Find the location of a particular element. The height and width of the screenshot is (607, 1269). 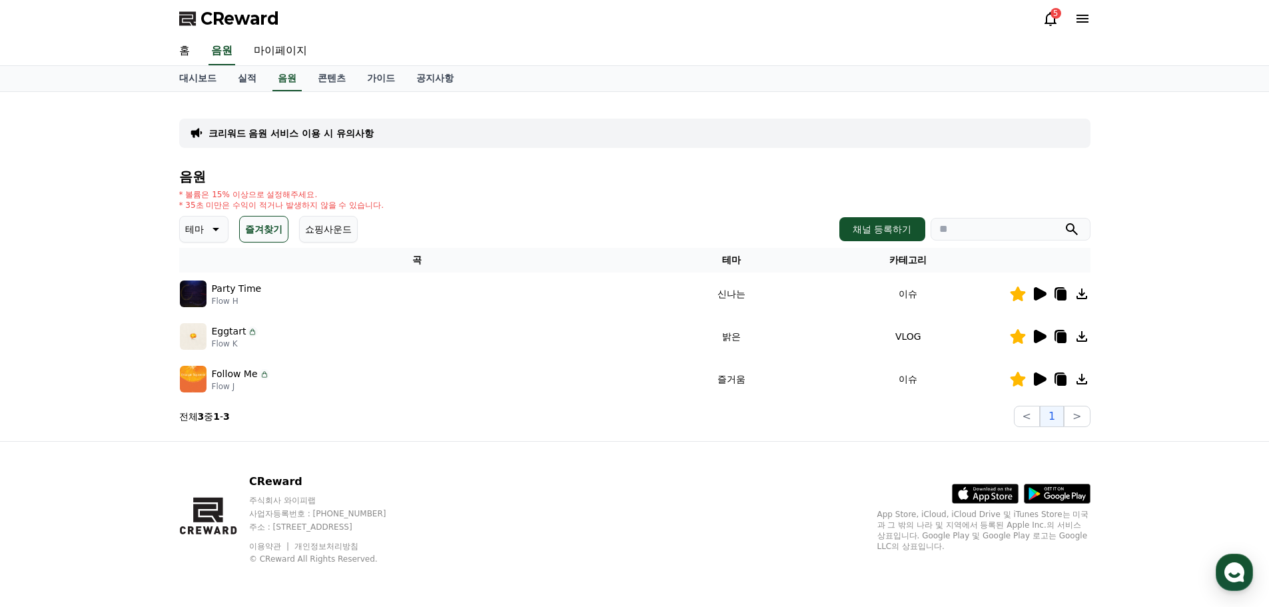

a: 콘텐츠 is located at coordinates (332, 79).